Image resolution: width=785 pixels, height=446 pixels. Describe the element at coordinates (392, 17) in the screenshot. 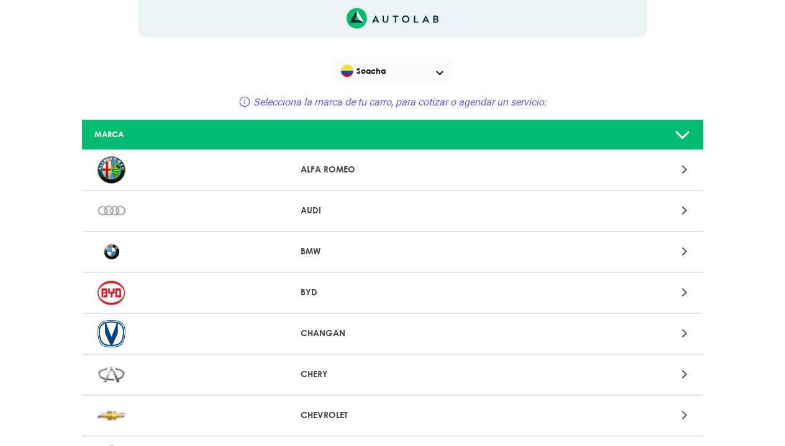

I see `a: Link al sitio de autolab` at that location.